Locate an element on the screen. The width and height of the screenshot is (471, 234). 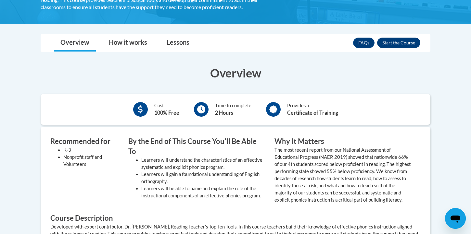
h3: Why It Matters is located at coordinates (342, 142).